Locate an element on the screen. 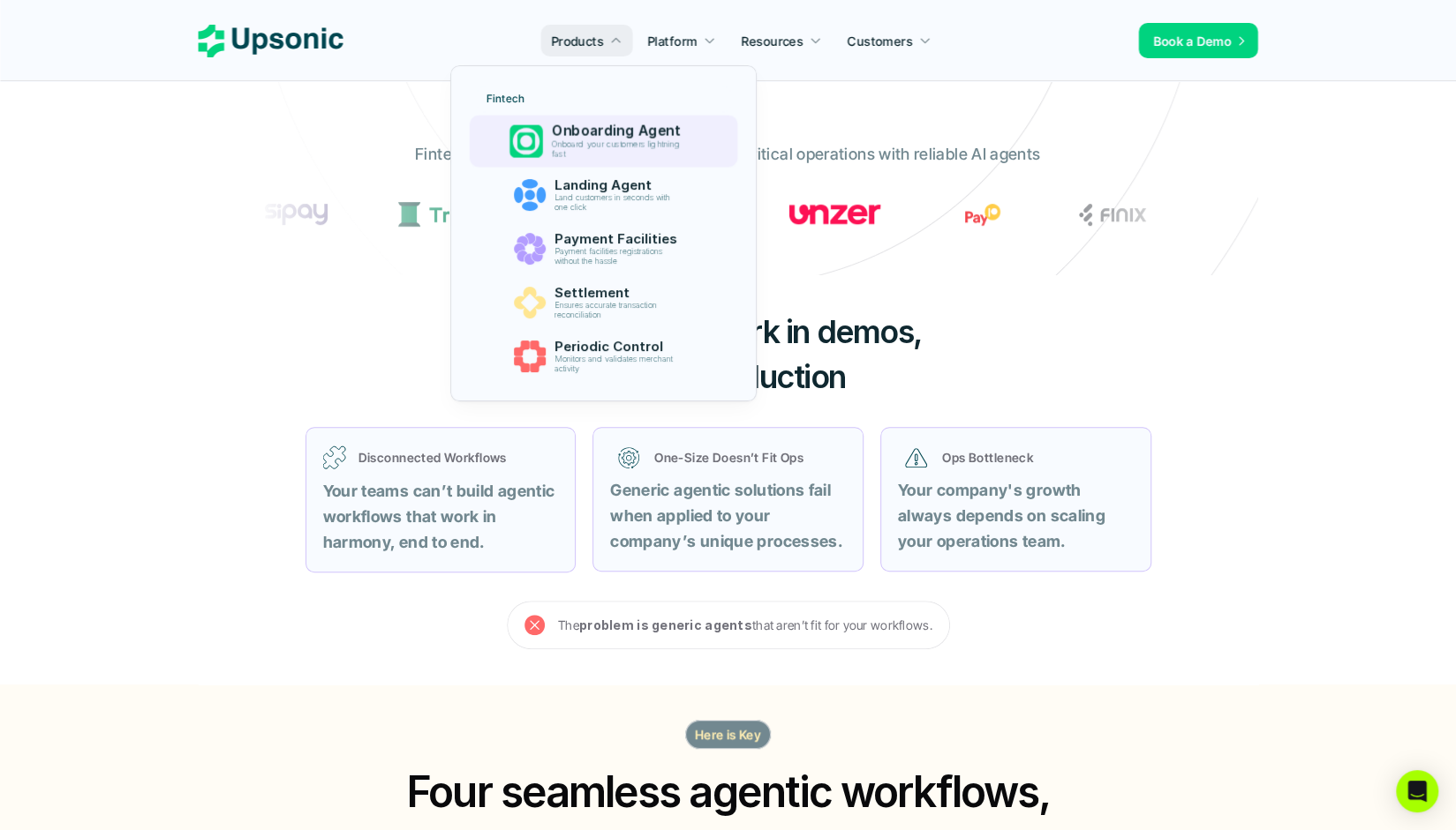 The image size is (1456, 830). strong: problem is generic agents is located at coordinates (666, 624).